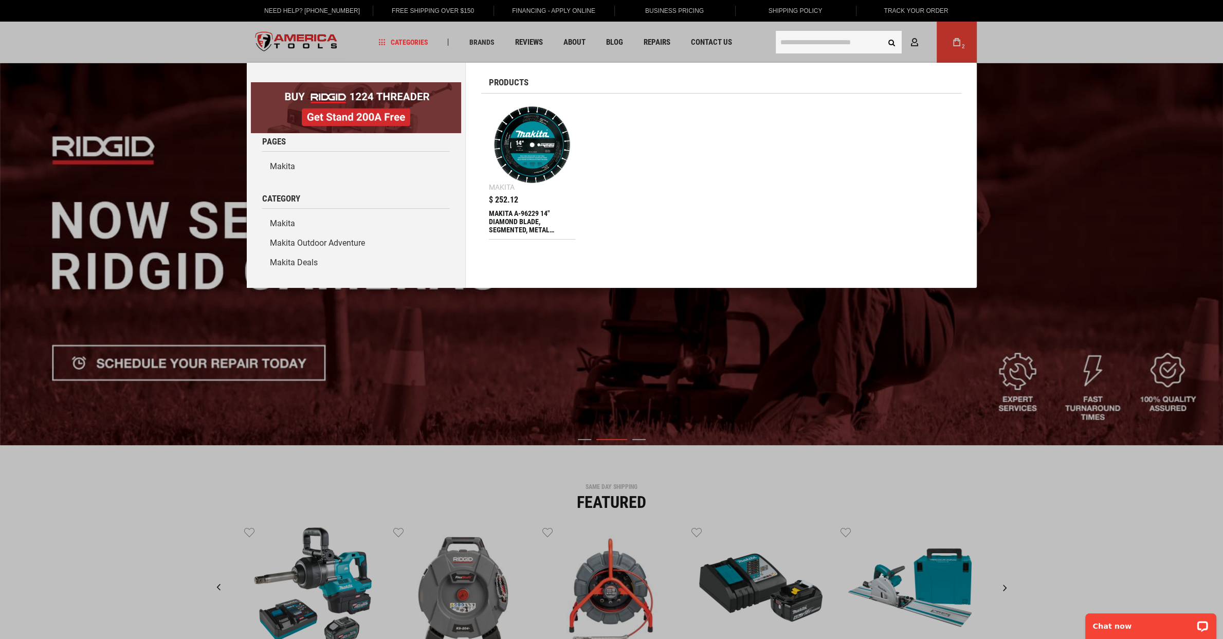  I want to click on span: Categories, so click(403, 42).